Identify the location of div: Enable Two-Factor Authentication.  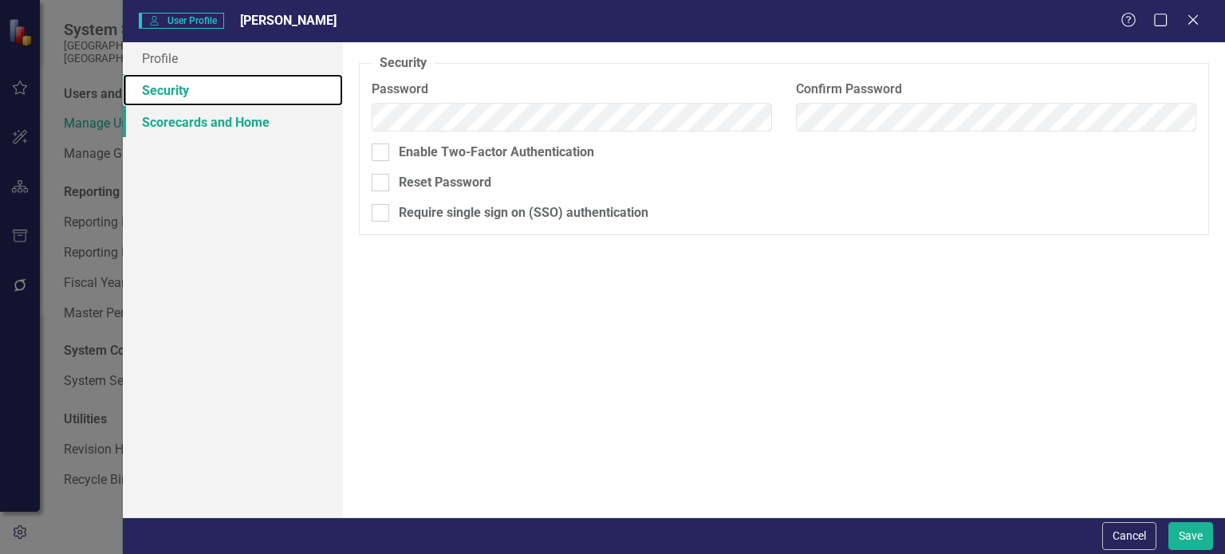
(496, 152).